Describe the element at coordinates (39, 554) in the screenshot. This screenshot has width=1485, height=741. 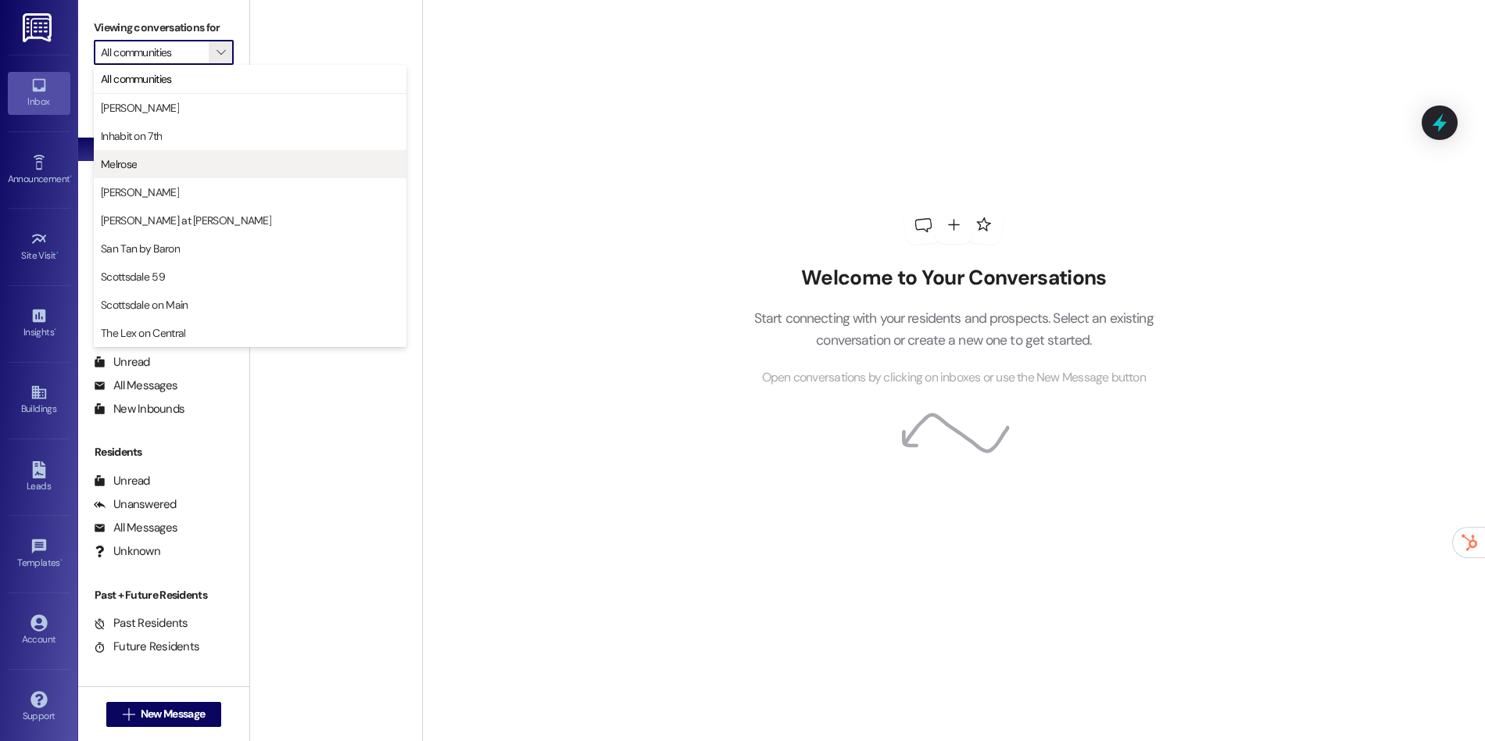
I see `a: Templates •` at that location.